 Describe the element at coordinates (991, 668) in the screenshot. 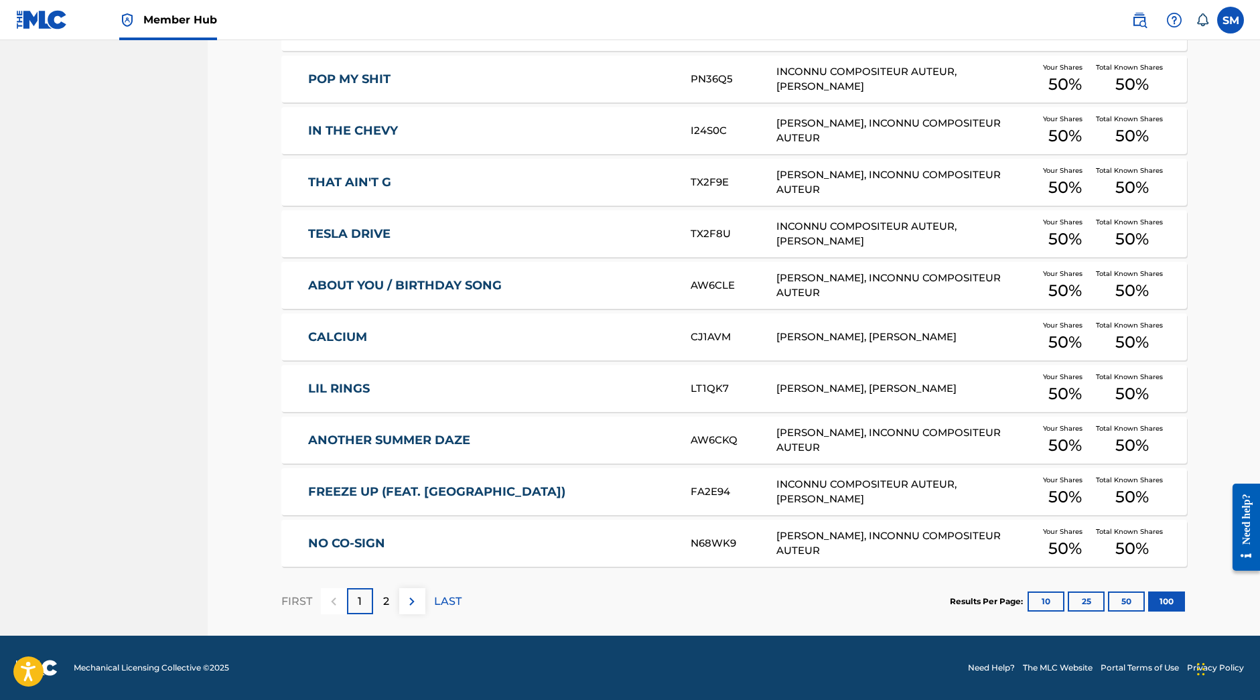

I see `a: Need Help?` at that location.